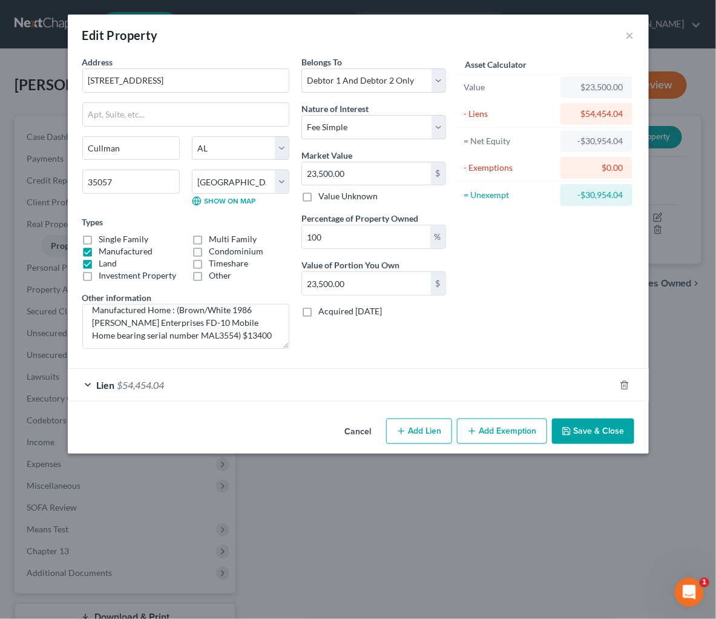 This screenshot has height=619, width=716. Describe the element at coordinates (124, 239) in the screenshot. I see `label: Single Family` at that location.